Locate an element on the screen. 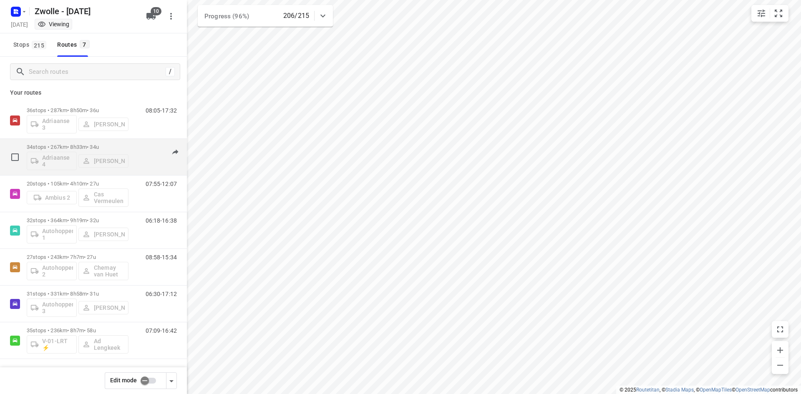 This screenshot has width=801, height=394. span: 10 is located at coordinates (156, 11).